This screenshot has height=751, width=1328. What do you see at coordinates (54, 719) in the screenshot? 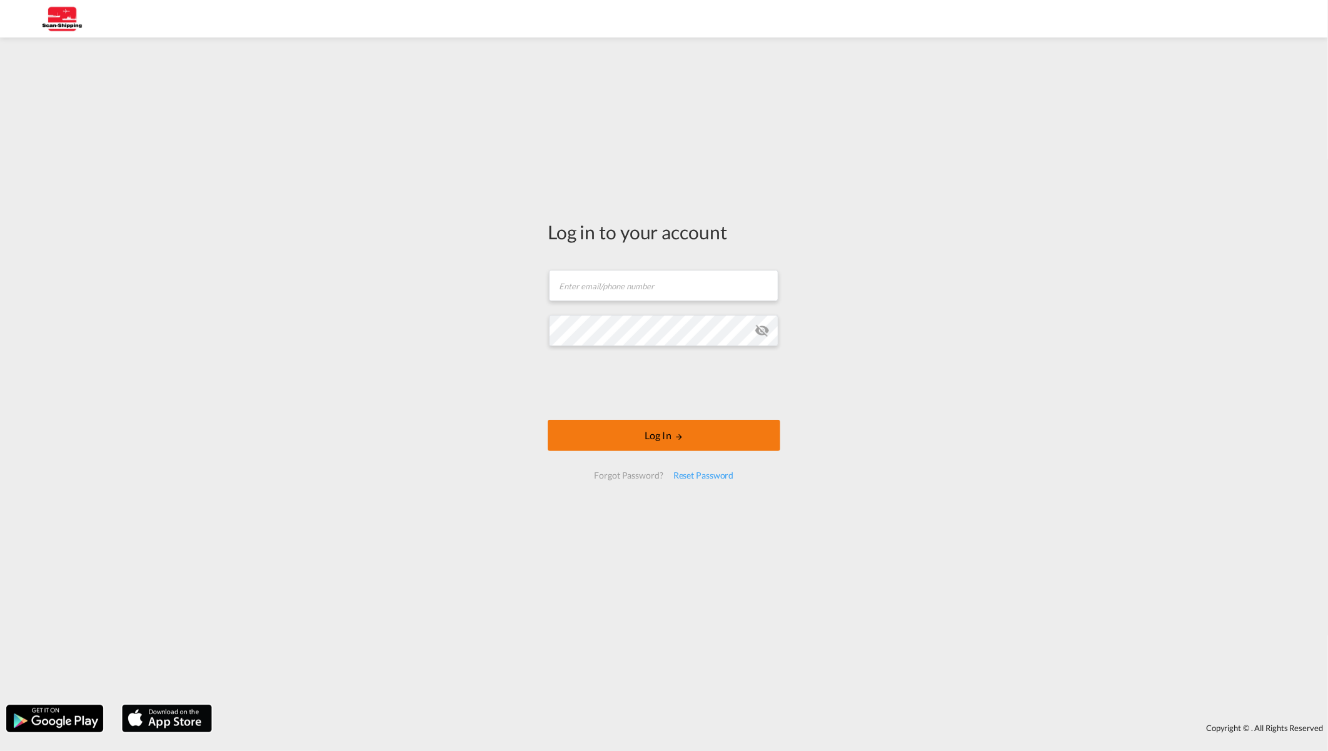
I see `img: google.png` at bounding box center [54, 719].